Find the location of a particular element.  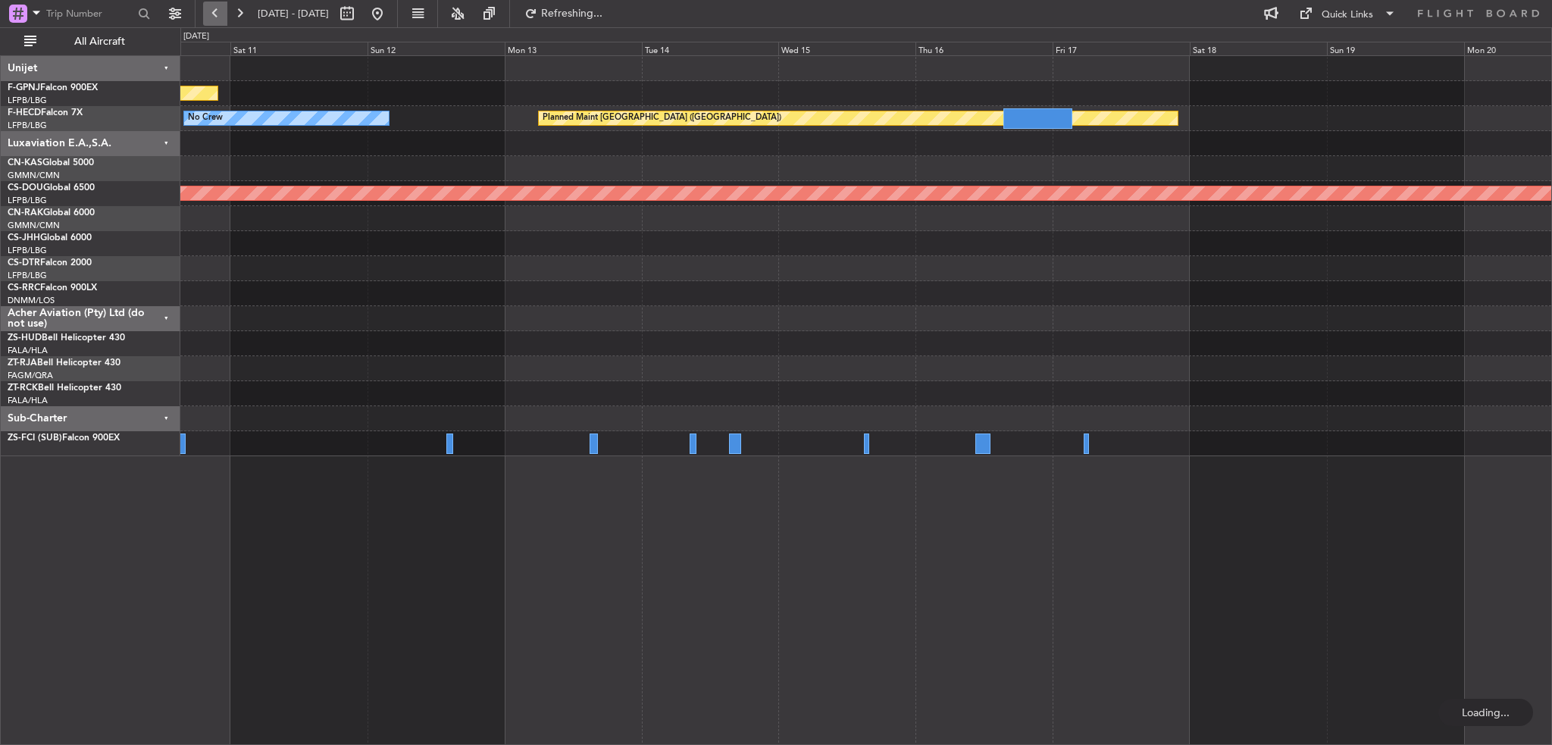

span: CS-RRC is located at coordinates (23, 288).